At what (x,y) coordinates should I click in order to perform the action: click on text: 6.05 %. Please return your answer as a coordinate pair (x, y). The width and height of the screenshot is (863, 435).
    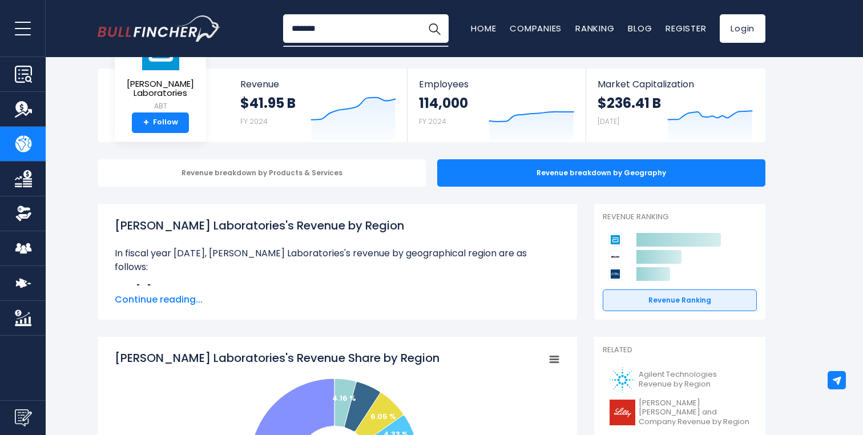
    Looking at the image, I should click on (383, 416).